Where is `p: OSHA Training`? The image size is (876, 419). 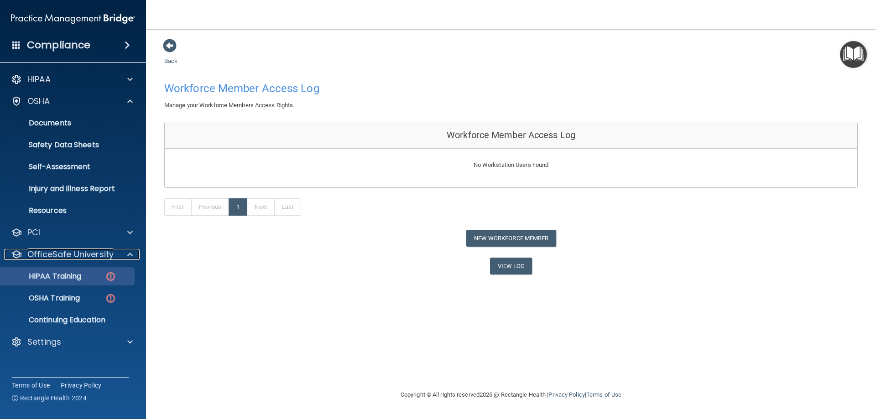 p: OSHA Training is located at coordinates (43, 298).